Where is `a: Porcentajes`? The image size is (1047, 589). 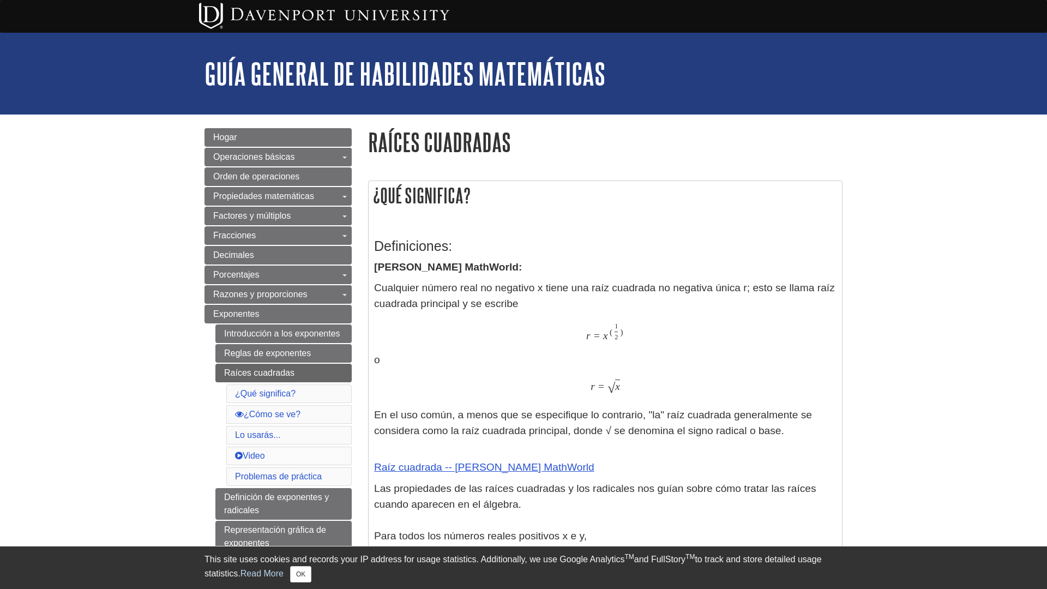 a: Porcentajes is located at coordinates (278, 275).